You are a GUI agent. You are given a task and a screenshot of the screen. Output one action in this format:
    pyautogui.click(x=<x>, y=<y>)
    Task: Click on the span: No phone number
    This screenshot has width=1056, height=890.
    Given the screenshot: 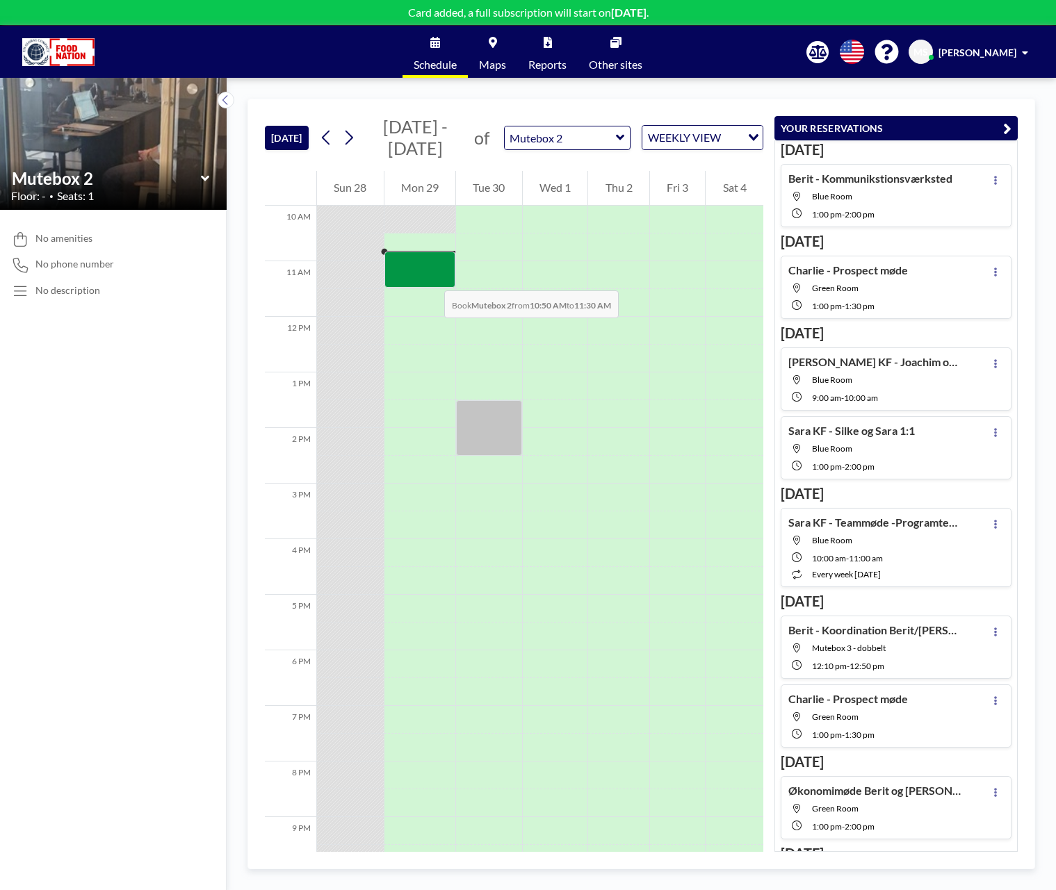 What is the action you would take?
    pyautogui.click(x=74, y=264)
    